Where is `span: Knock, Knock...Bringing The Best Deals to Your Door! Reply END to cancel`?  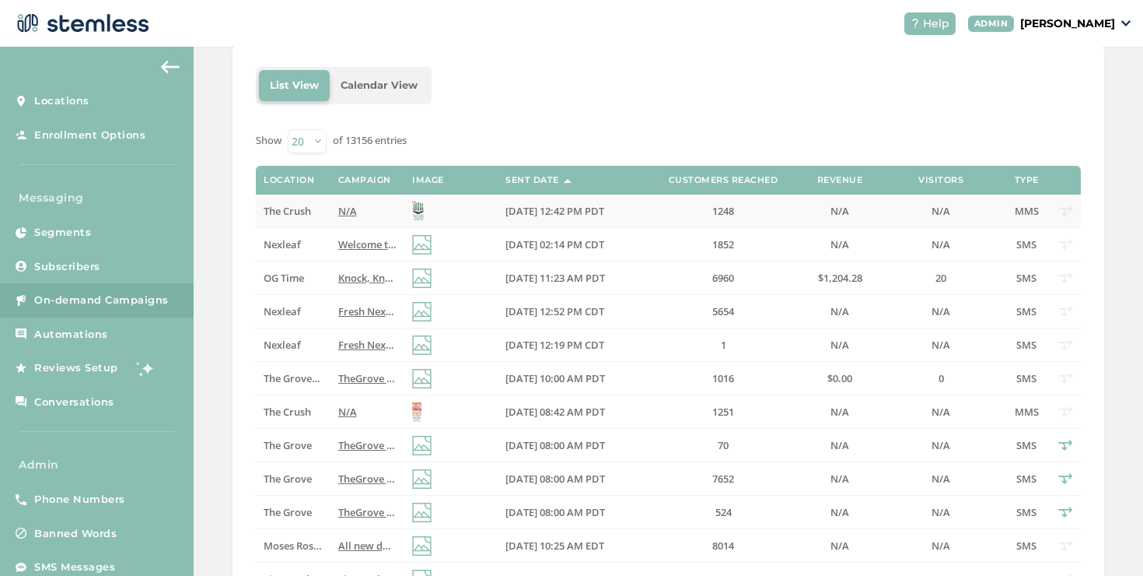 span: Knock, Knock...Bringing The Best Deals to Your Door! Reply END to cancel is located at coordinates (514, 278).